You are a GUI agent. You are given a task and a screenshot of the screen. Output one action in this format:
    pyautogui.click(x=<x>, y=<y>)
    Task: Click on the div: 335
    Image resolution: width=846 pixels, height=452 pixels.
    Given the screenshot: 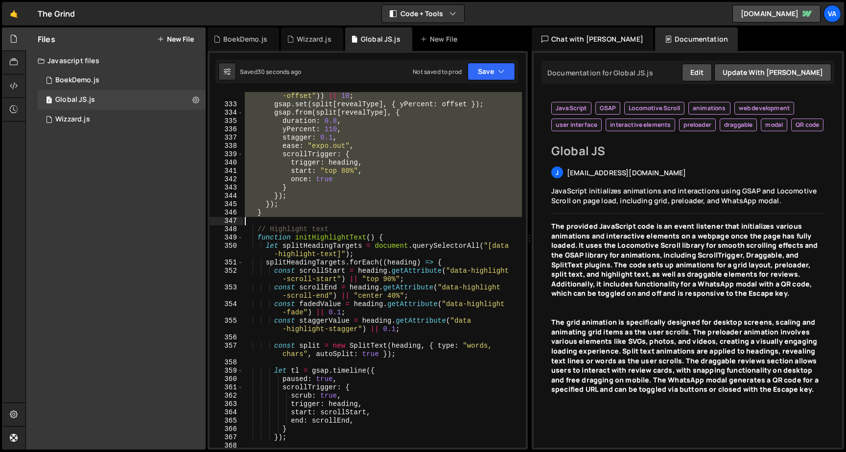 What is the action you would take?
    pyautogui.click(x=226, y=121)
    